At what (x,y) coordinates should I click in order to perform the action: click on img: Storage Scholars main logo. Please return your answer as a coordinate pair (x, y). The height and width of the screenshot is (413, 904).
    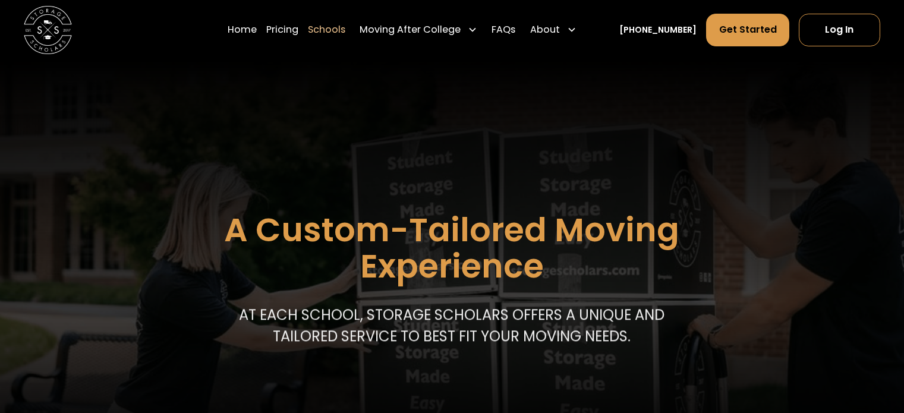
    Looking at the image, I should click on (48, 30).